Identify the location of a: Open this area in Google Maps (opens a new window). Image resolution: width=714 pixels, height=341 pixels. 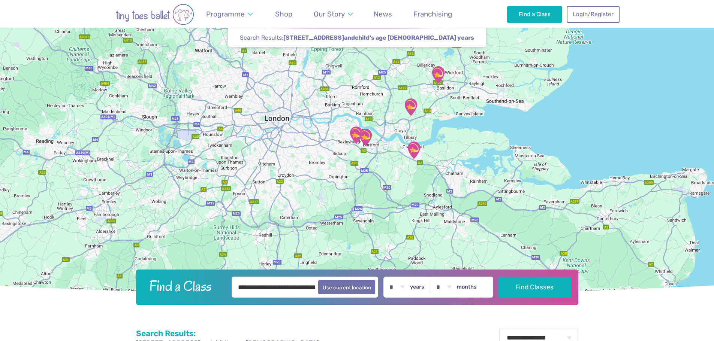
(14, 289).